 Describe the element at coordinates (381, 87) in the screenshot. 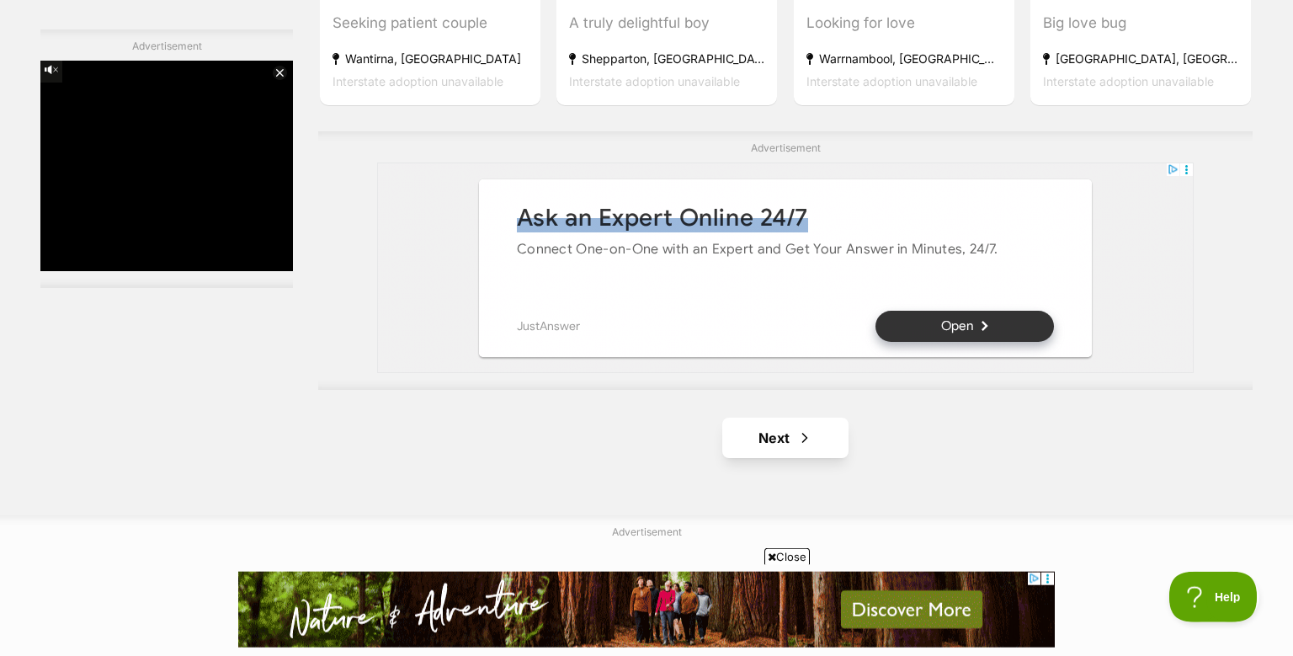

I see `a: Connect One-on-One with an Expert and Get Your Answer in Minutes, 24/7.` at that location.